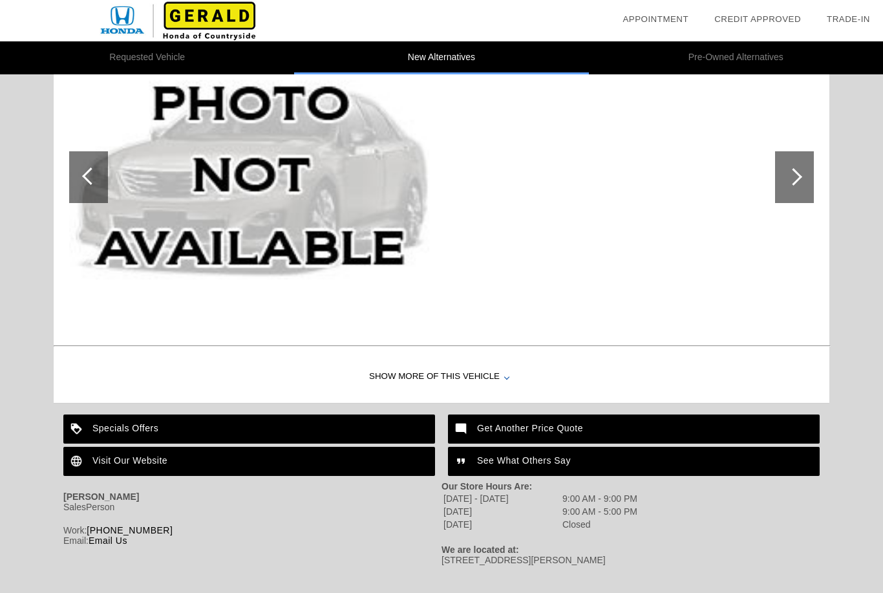 This screenshot has width=883, height=593. Describe the element at coordinates (462, 461) in the screenshot. I see `img: ic_format_quote_white_24dp_2x.png` at that location.